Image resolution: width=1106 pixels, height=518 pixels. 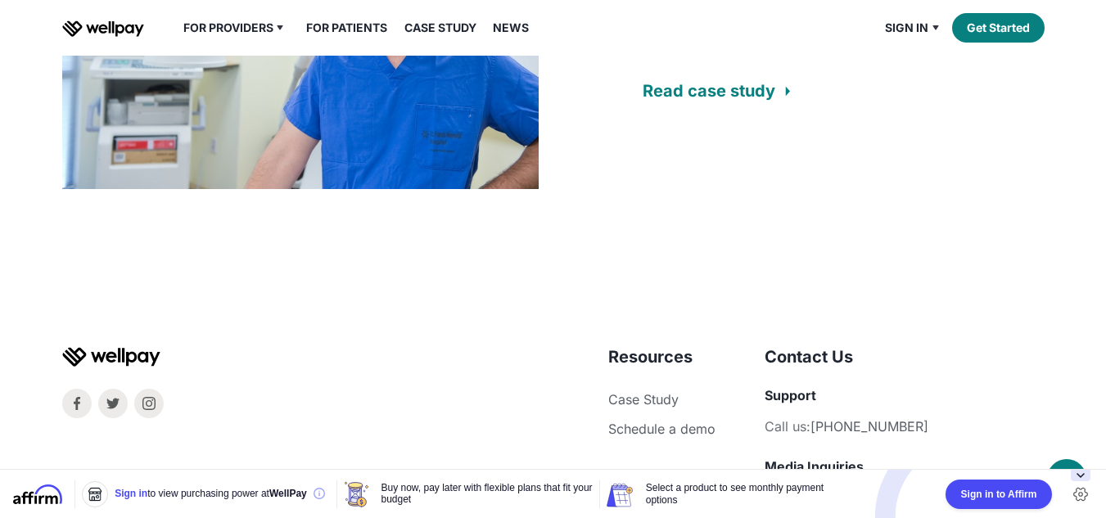 I want to click on a: News, so click(x=511, y=28).